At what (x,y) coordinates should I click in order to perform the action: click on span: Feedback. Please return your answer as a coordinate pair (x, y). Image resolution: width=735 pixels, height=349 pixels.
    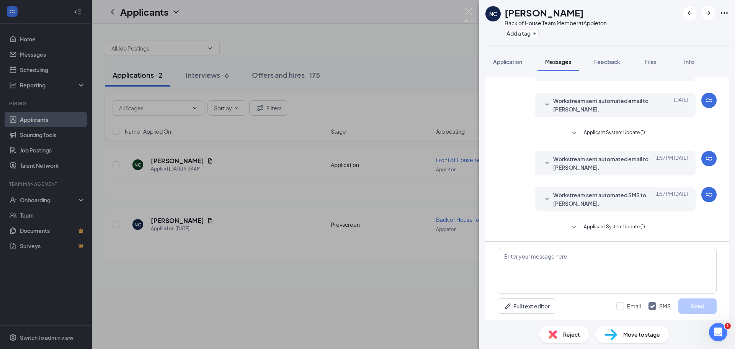
    Looking at the image, I should click on (607, 62).